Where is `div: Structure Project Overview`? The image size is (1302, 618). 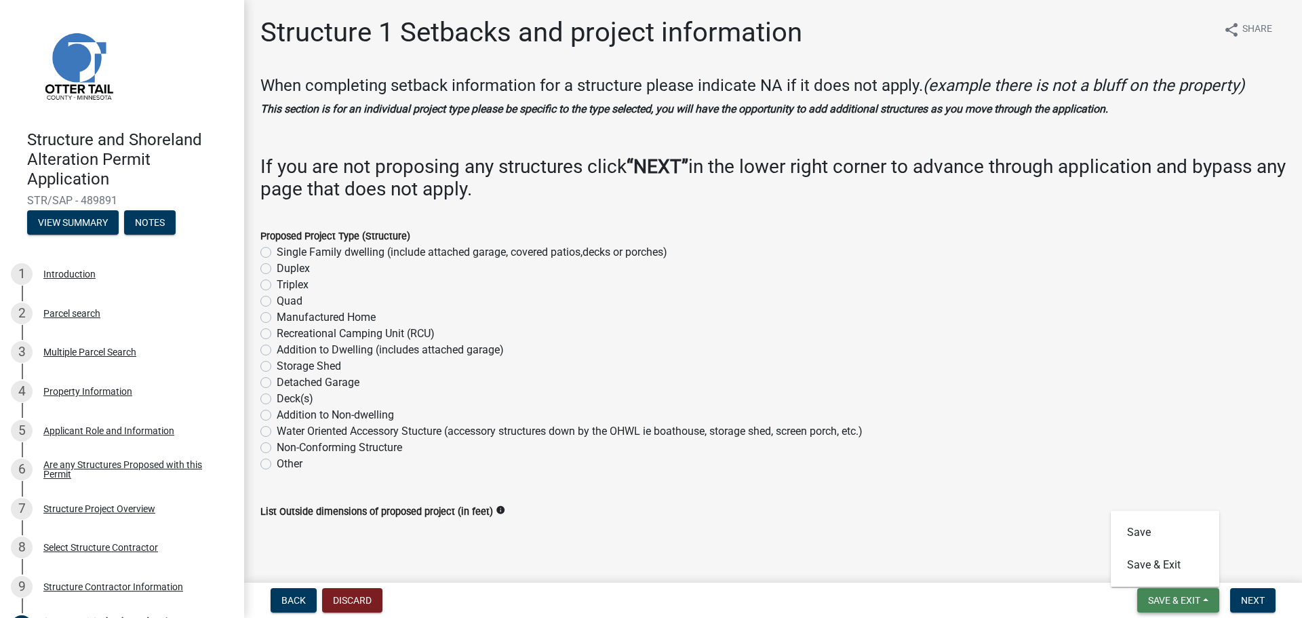
div: Structure Project Overview is located at coordinates (99, 509).